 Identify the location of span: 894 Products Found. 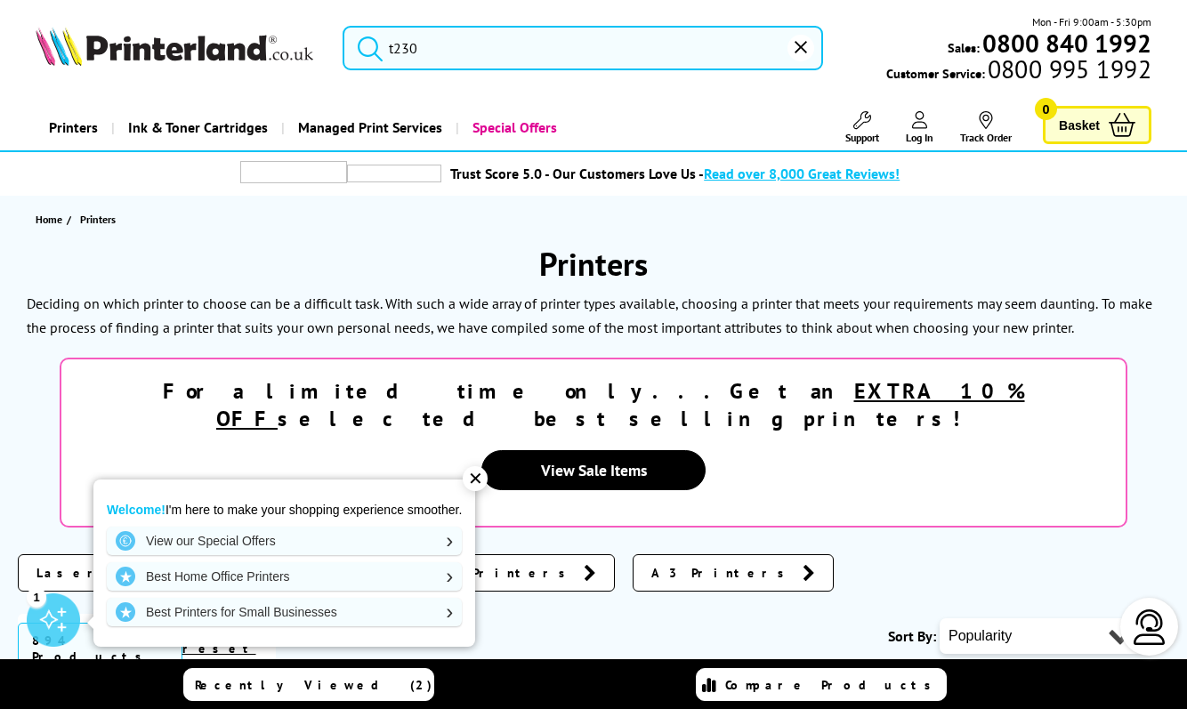
(100, 657).